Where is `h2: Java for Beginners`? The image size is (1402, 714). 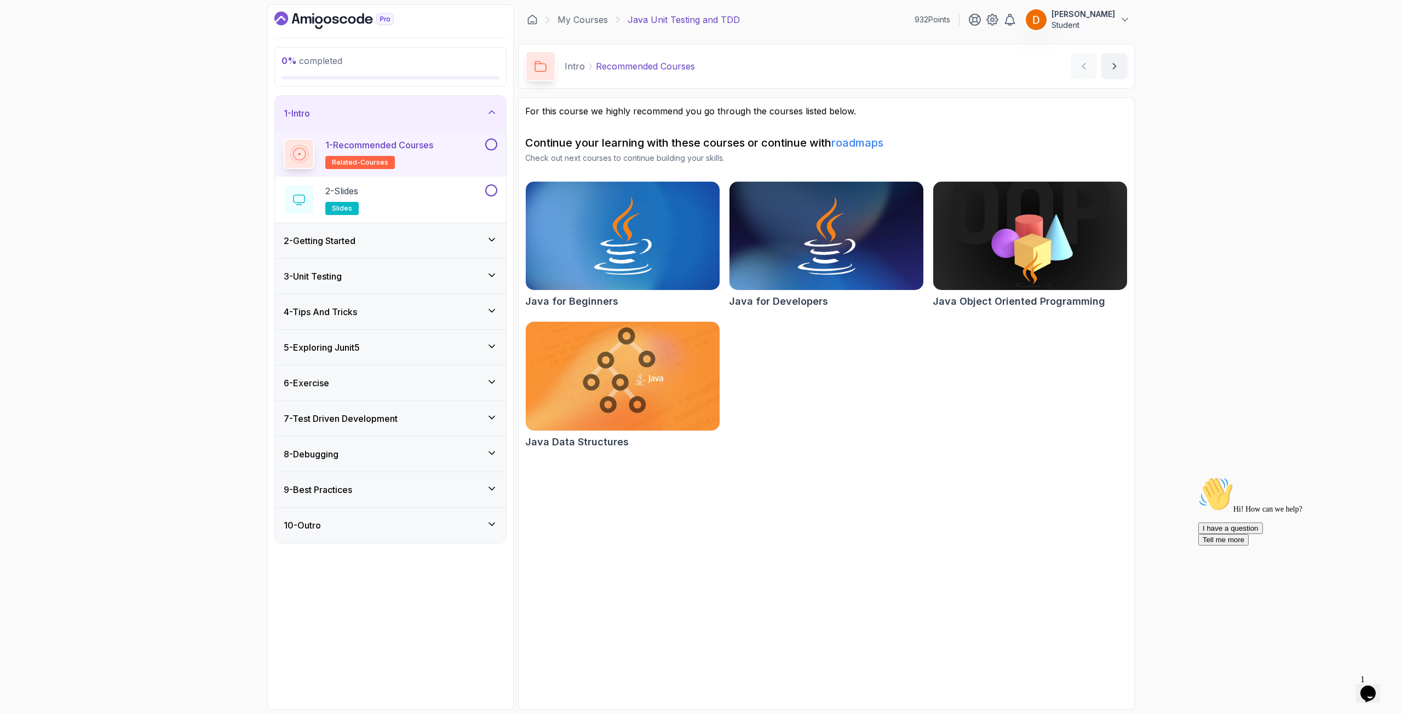
h2: Java for Beginners is located at coordinates (572, 302).